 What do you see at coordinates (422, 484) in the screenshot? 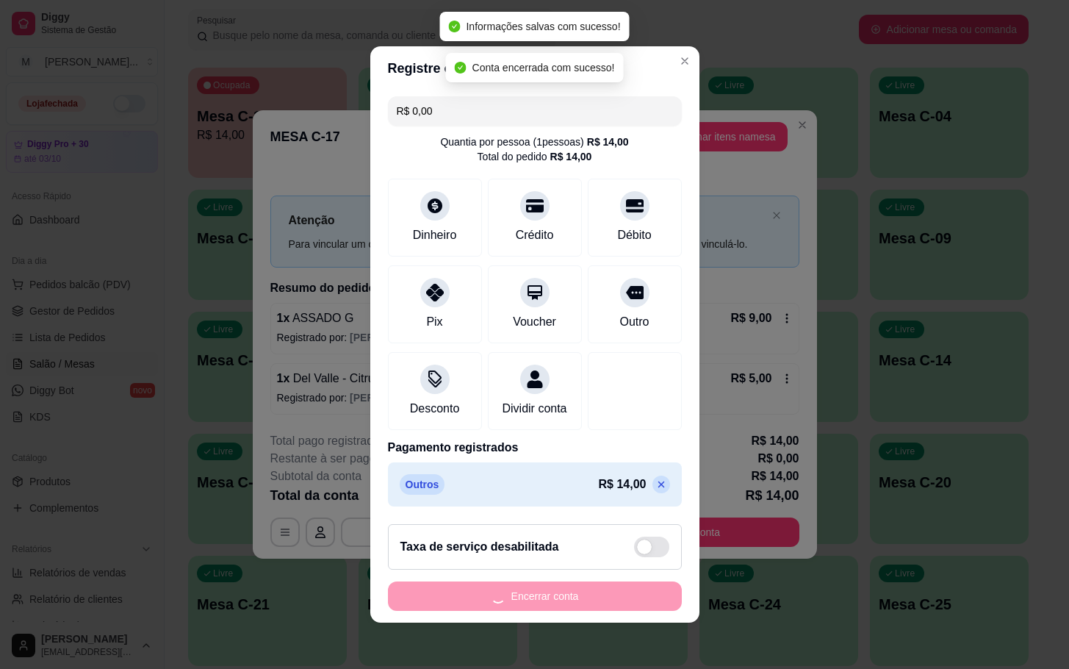
I see `p: Outros` at bounding box center [422, 484].